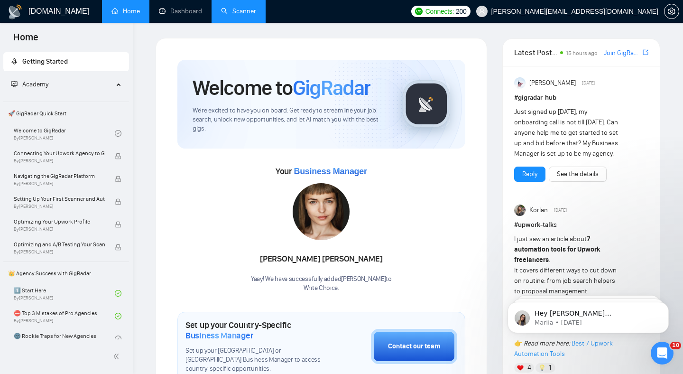 Image resolution: width=683 pixels, height=374 pixels. Describe the element at coordinates (254, 330) in the screenshot. I see `h1: Set up your Country-Specific` at that location.